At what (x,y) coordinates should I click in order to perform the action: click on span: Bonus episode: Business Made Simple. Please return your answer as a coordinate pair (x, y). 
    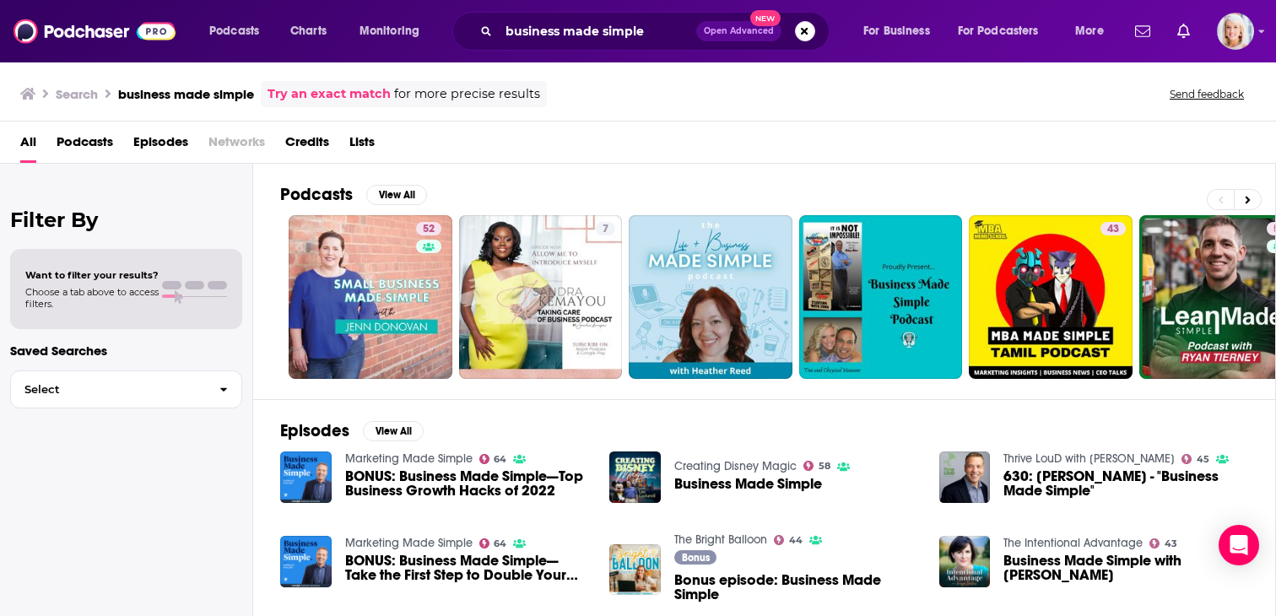
    Looking at the image, I should click on (797, 587).